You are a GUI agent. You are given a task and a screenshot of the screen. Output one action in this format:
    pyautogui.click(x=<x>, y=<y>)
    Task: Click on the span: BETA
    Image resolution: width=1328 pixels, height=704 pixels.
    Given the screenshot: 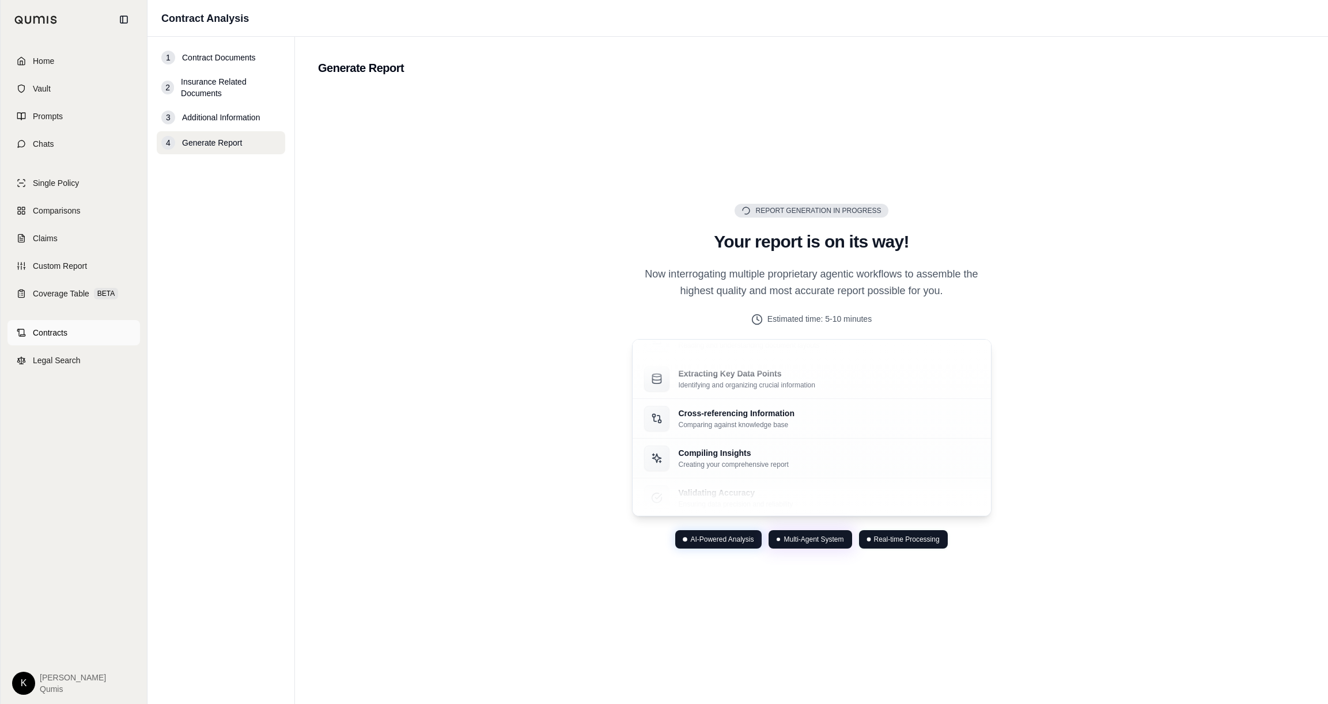 What is the action you would take?
    pyautogui.click(x=106, y=294)
    